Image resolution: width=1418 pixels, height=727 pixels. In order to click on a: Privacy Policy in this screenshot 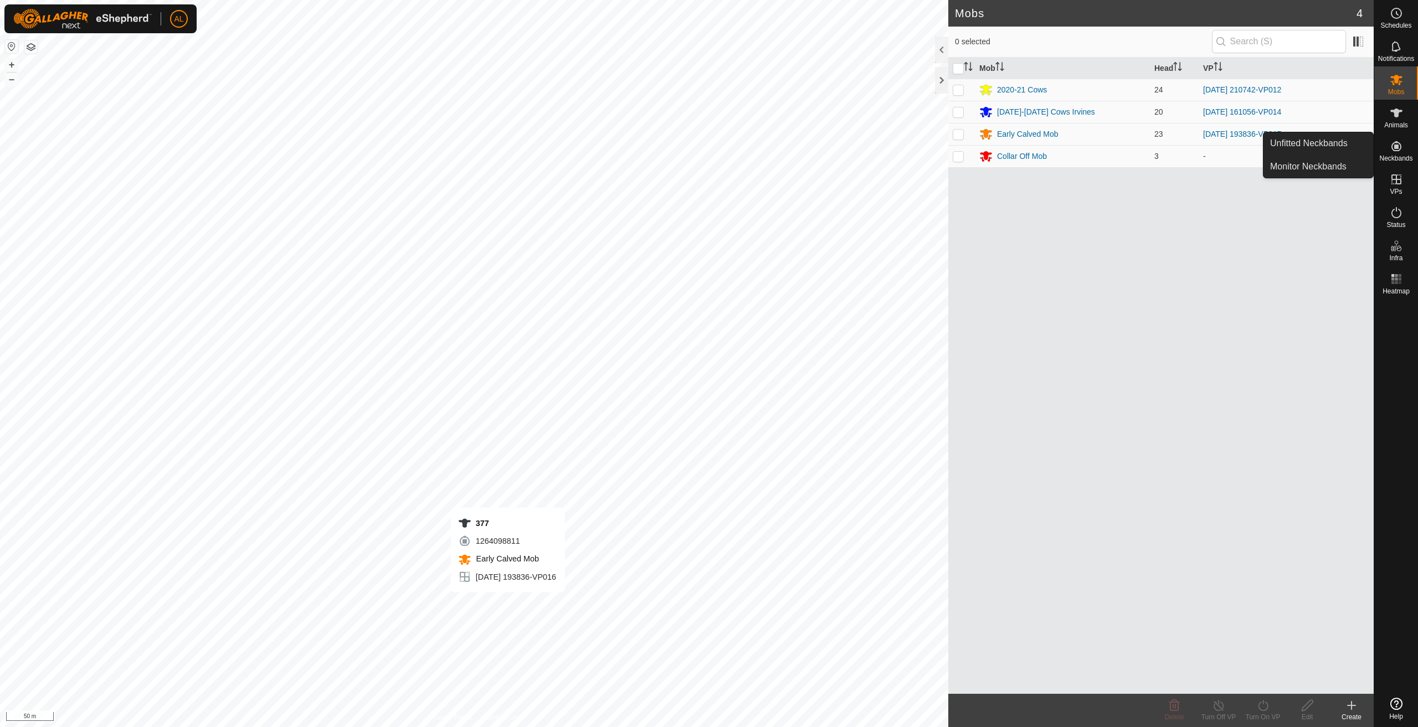, I will do `click(451, 718)`.